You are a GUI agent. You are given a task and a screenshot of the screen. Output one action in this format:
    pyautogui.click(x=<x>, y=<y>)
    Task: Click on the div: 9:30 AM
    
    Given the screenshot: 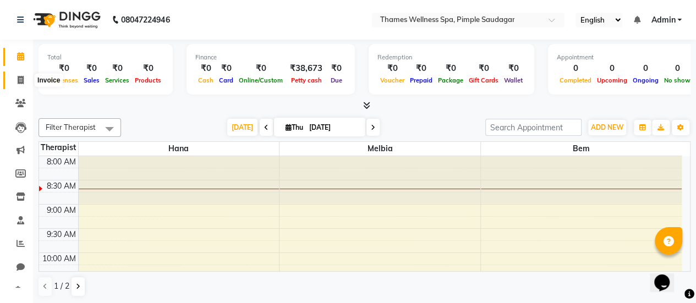 What is the action you would take?
    pyautogui.click(x=61, y=234)
    